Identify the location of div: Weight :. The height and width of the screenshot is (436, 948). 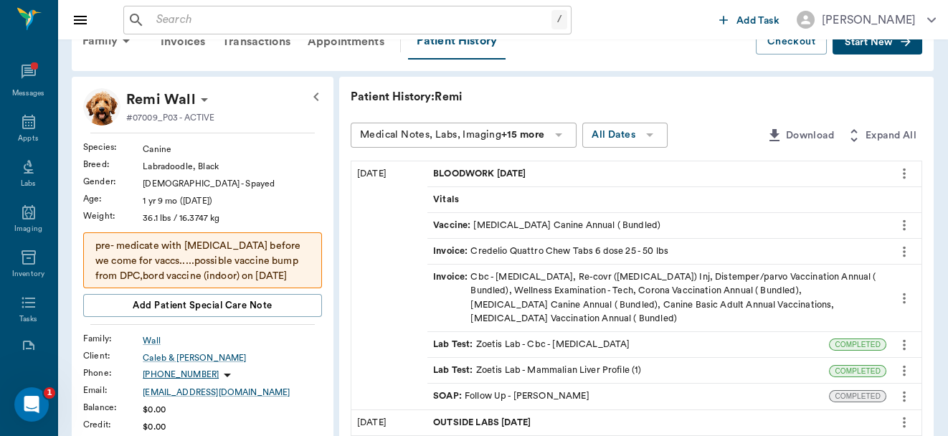
(113, 216).